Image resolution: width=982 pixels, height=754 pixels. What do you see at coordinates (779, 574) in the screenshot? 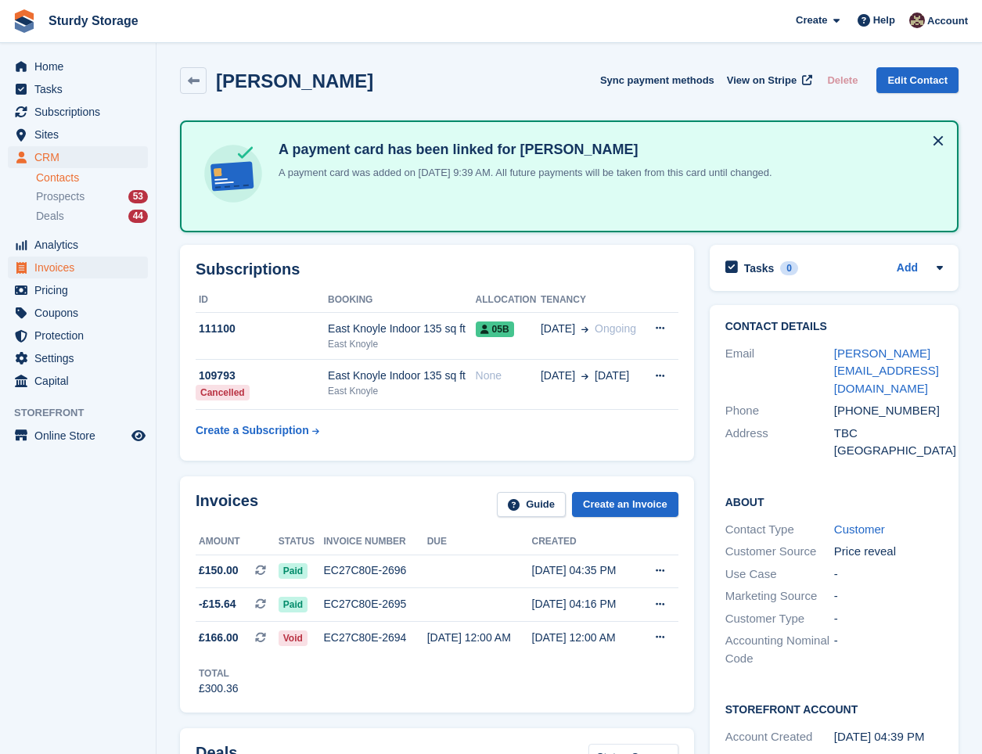
I see `div: Use Case` at bounding box center [779, 574].